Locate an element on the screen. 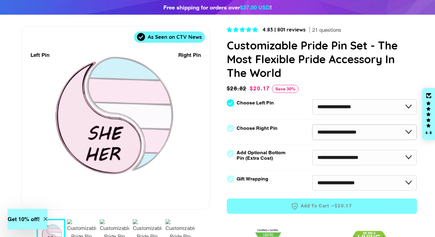 The image size is (435, 237). span: 21 questions is located at coordinates (327, 30).